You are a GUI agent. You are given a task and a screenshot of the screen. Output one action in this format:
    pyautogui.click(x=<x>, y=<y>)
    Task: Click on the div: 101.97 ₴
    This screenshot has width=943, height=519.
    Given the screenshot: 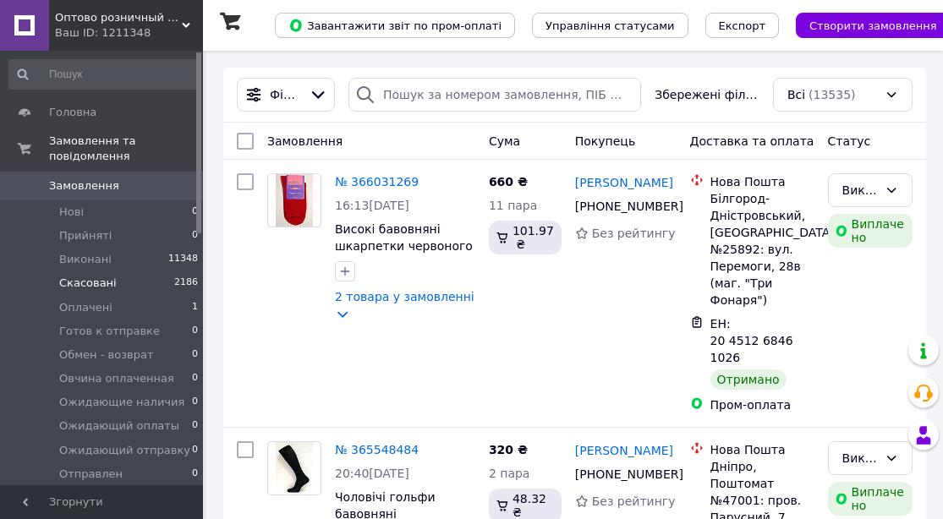 What is the action you would take?
    pyautogui.click(x=525, y=238)
    